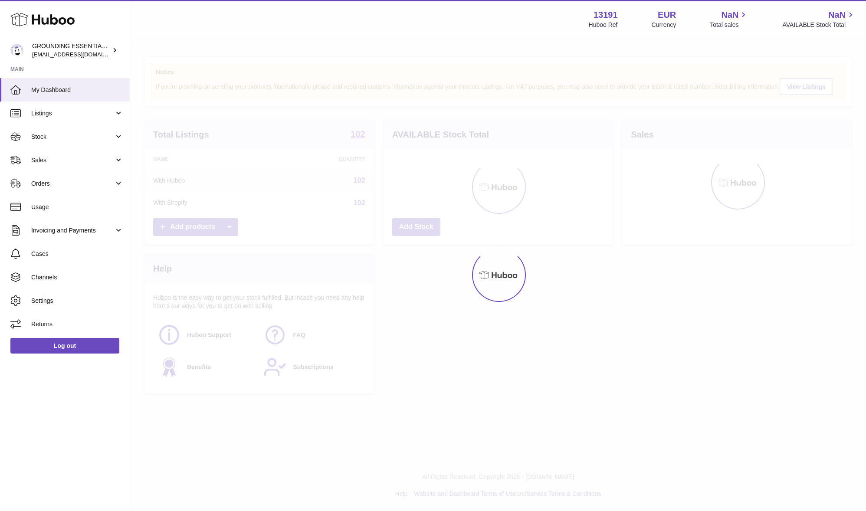 Image resolution: width=866 pixels, height=511 pixels. I want to click on span: Settings, so click(77, 301).